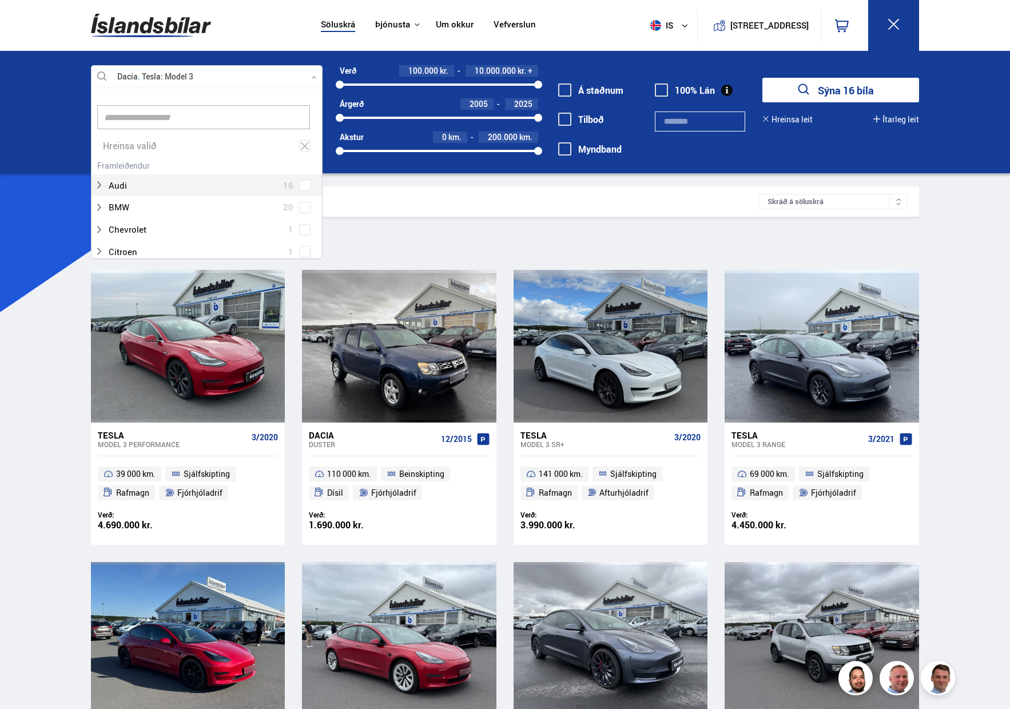 This screenshot has width=1010, height=709. Describe the element at coordinates (421, 474) in the screenshot. I see `span: Beinskipting` at that location.